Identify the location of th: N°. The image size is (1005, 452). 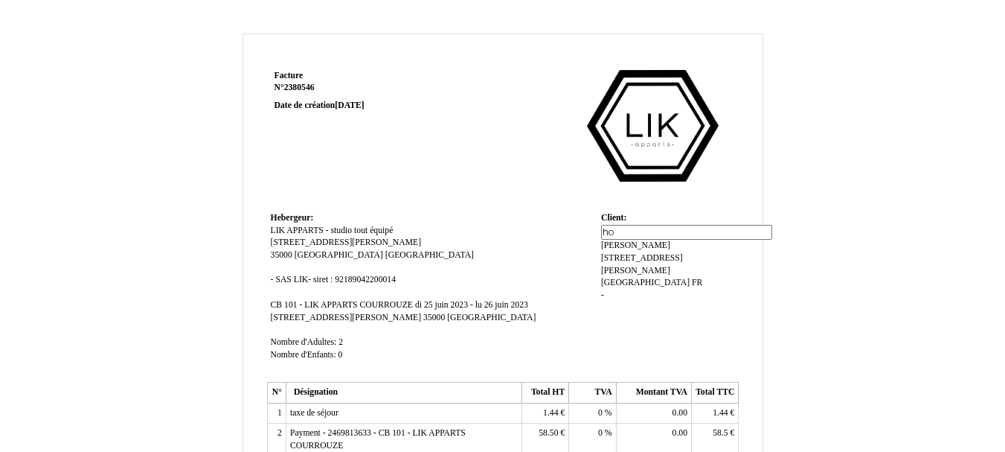
(276, 393).